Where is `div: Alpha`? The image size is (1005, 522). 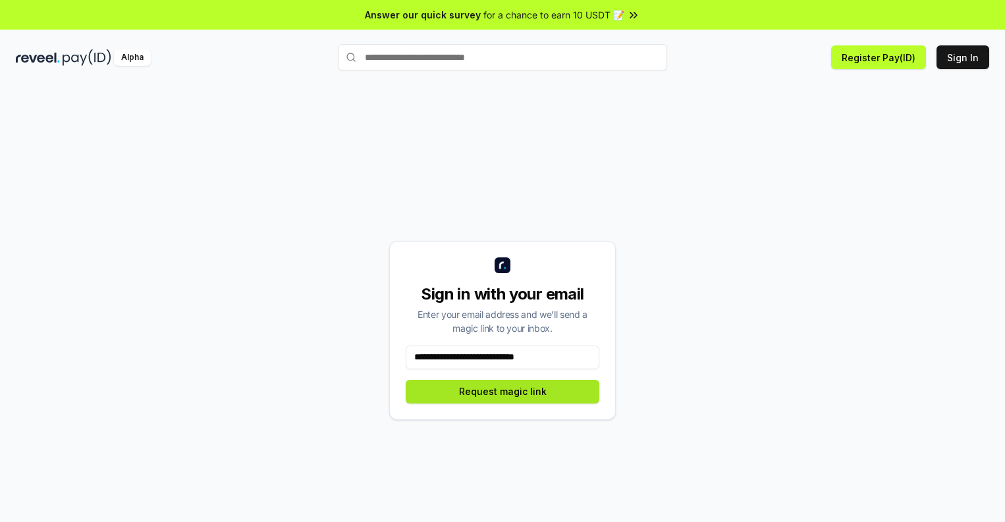
div: Alpha is located at coordinates (132, 57).